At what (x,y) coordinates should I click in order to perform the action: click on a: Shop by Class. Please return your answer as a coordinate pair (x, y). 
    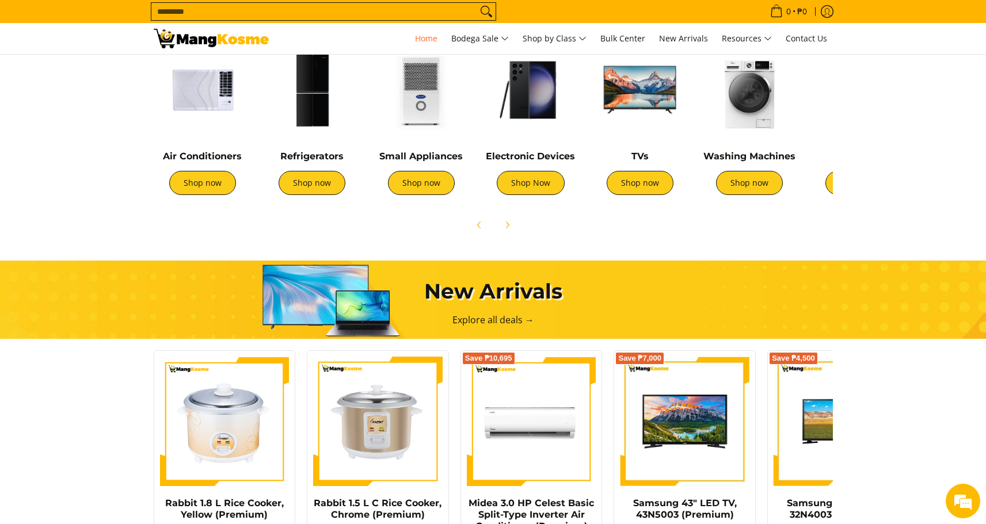
    Looking at the image, I should click on (554, 39).